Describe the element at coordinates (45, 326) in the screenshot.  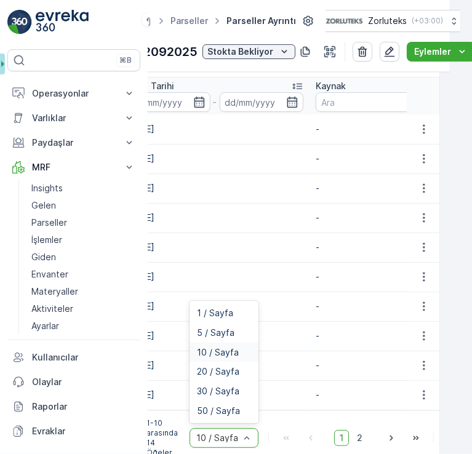
I see `p: Ayarlar` at that location.